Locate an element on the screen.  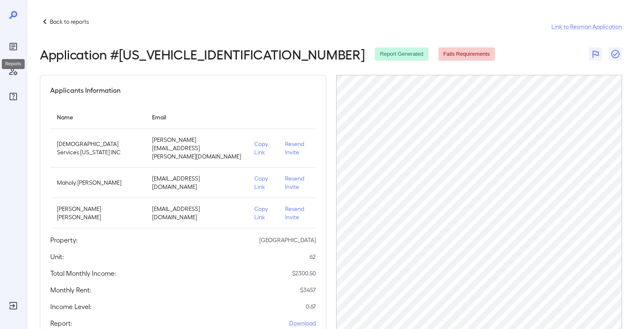
a: Link to Resman Application is located at coordinates (587, 27).